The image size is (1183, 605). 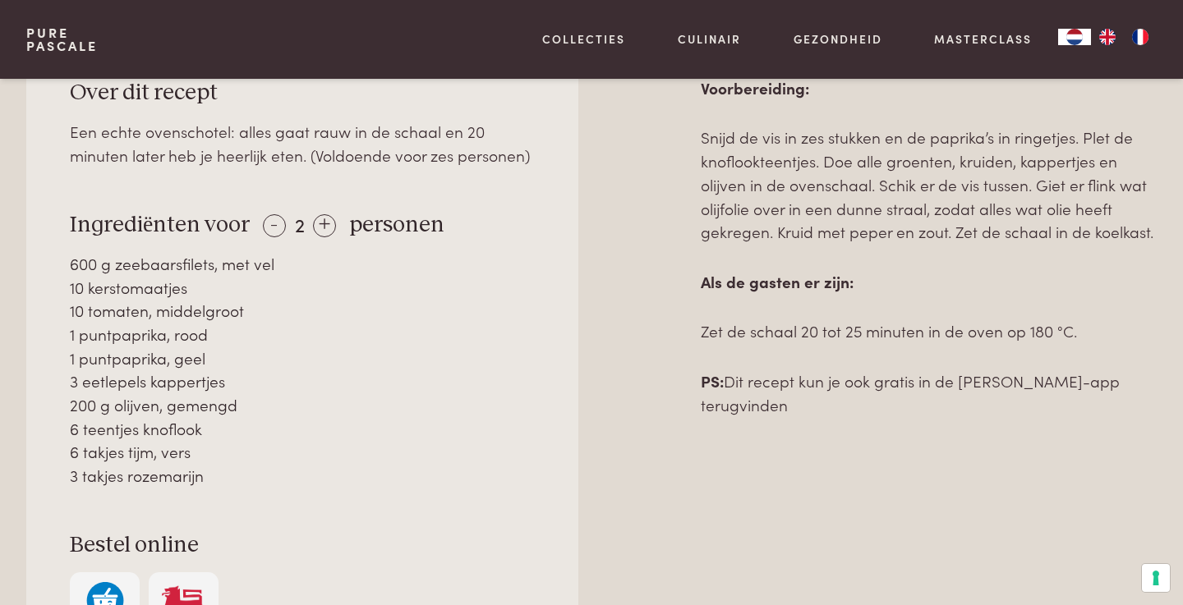 I want to click on div: Een echte ovenschotel: alles gaat rauw in de schaal en 20 minuten later heb je heerlijk eten. (Vo..., so click(x=302, y=143).